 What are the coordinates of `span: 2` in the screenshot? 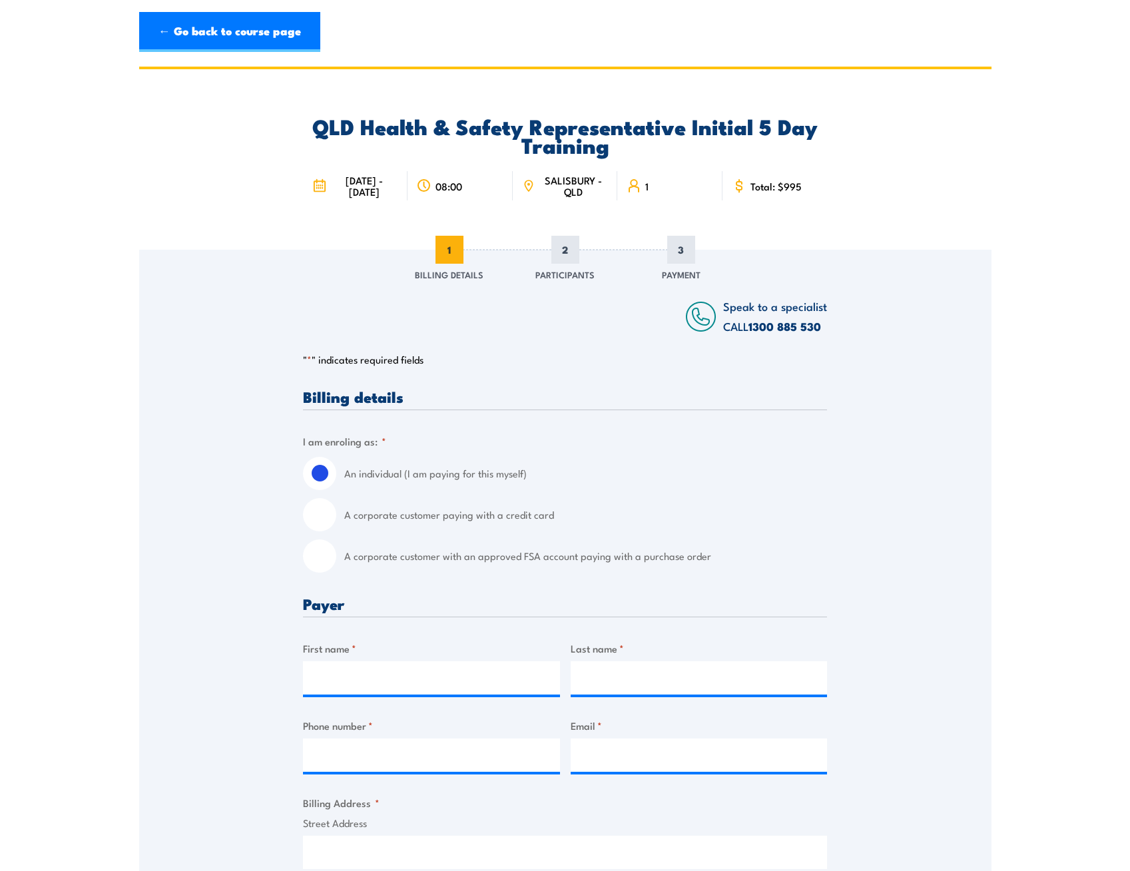 It's located at (566, 250).